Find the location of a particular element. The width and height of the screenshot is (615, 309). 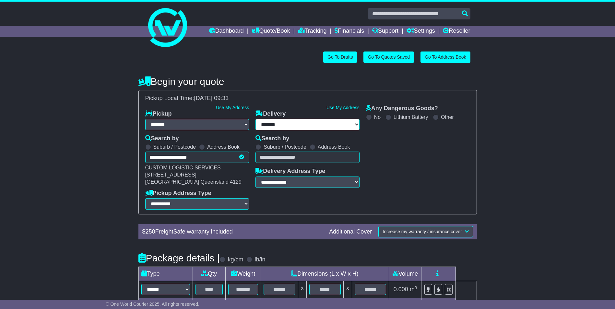

label: lb/in is located at coordinates (260, 260).